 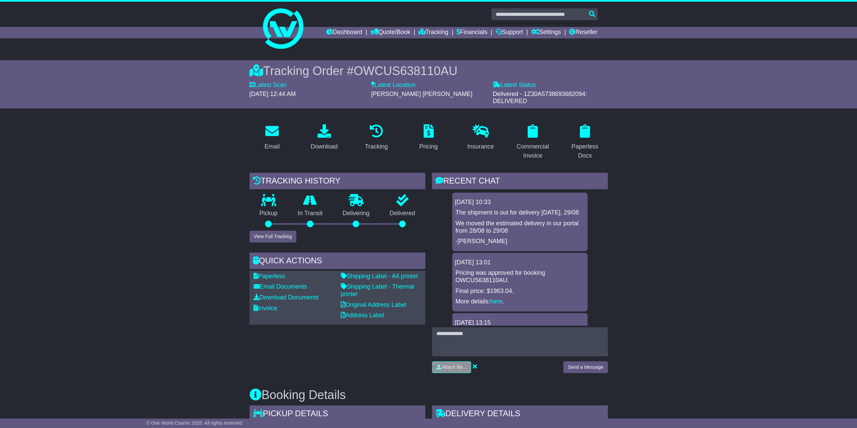 I want to click on a: Financials, so click(x=472, y=33).